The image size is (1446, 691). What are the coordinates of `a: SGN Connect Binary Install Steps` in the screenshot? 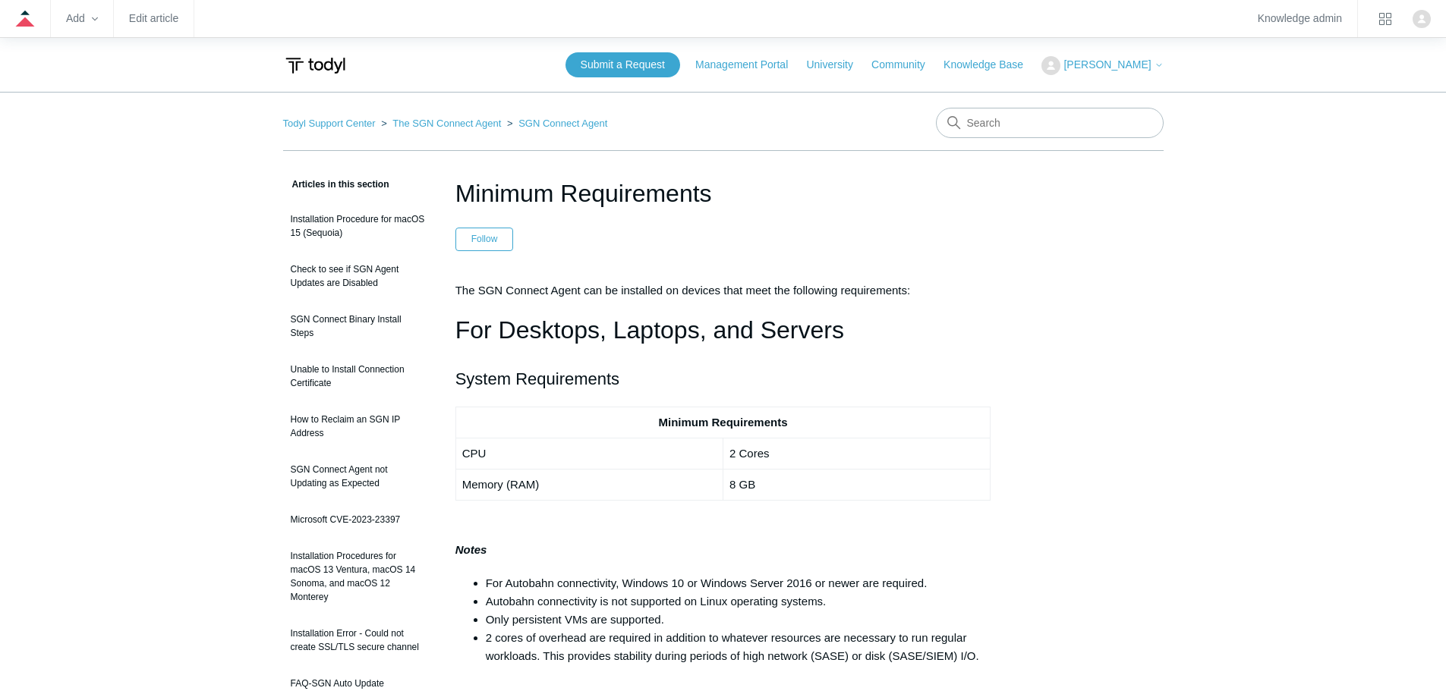 It's located at (357, 326).